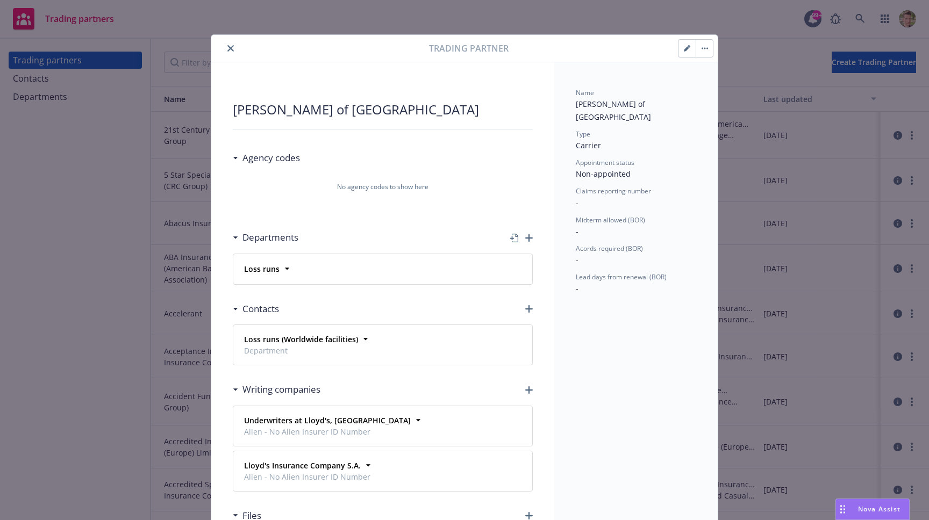 Image resolution: width=929 pixels, height=520 pixels. What do you see at coordinates (383, 187) in the screenshot?
I see `span: No agency codes to show here` at bounding box center [383, 187].